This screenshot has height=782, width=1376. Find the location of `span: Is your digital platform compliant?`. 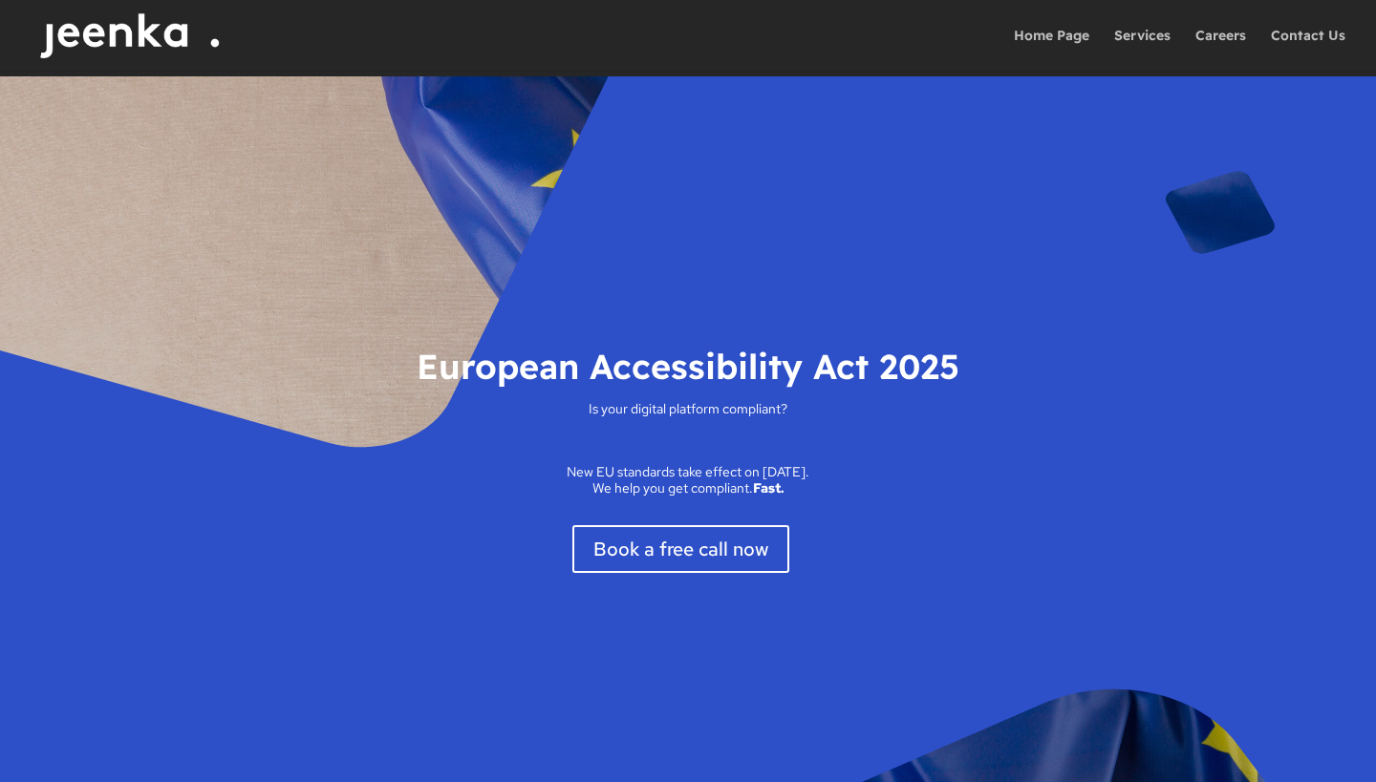

span: Is your digital platform compliant? is located at coordinates (688, 433).